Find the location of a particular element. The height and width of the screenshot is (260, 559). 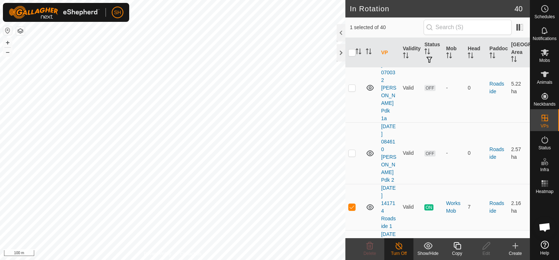

span: ON is located at coordinates (429, 207).